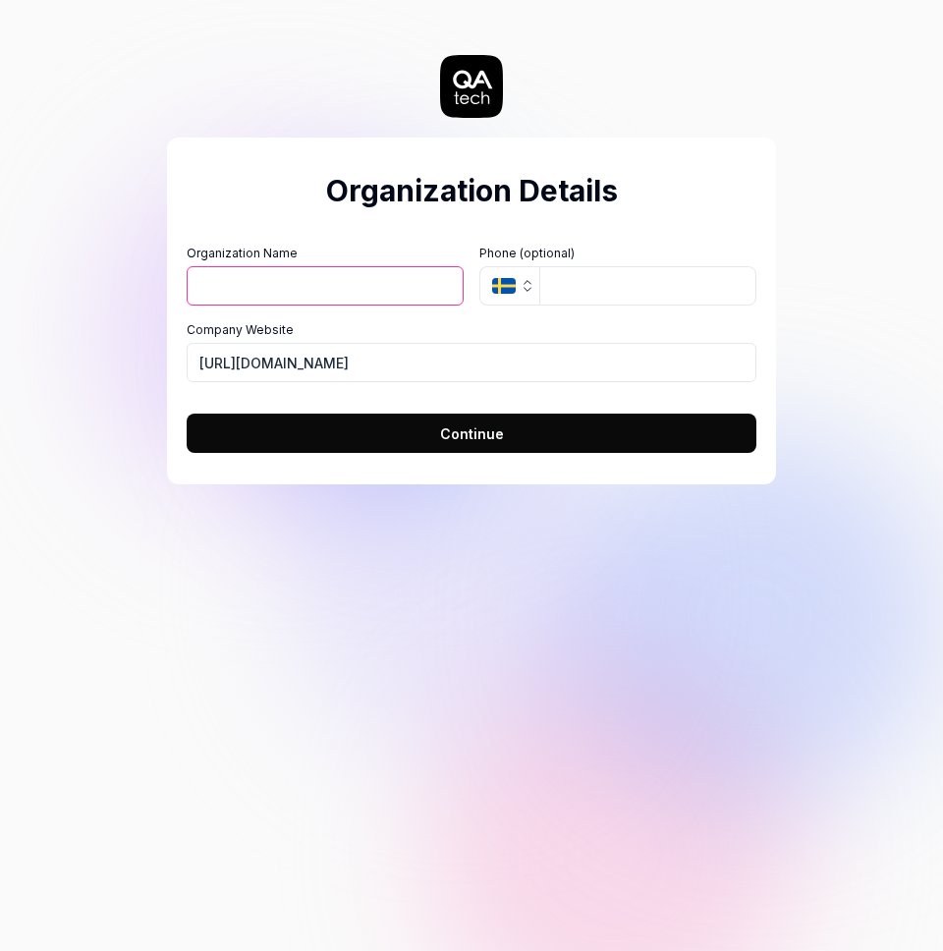  Describe the element at coordinates (472, 191) in the screenshot. I see `h2: Organization Details` at that location.